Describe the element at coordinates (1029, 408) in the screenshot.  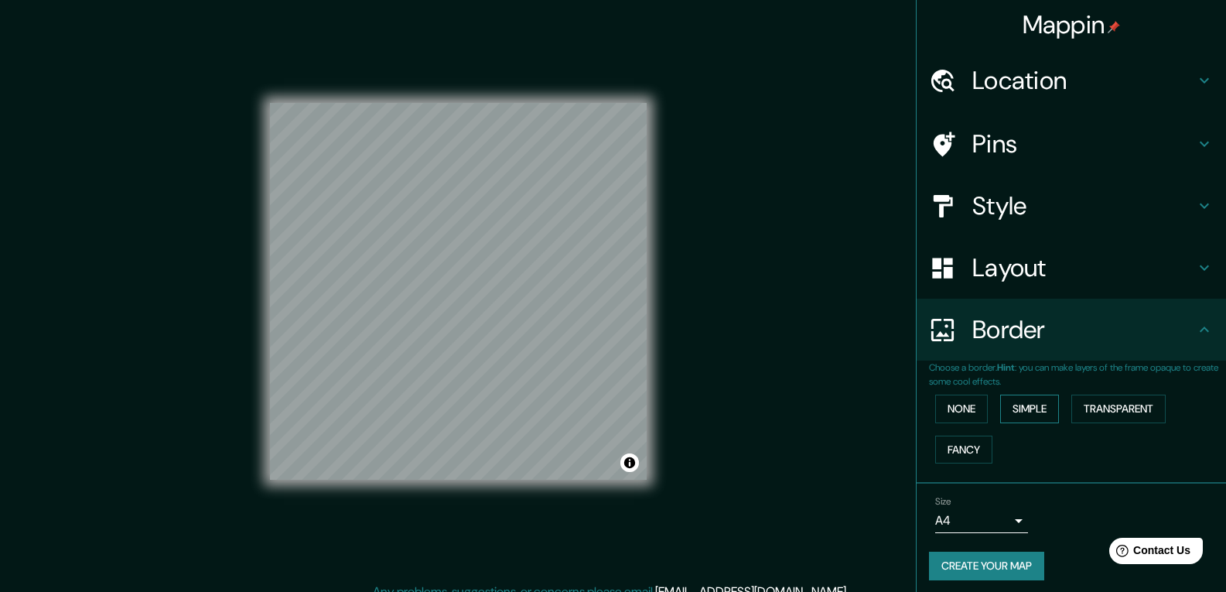
I see `button: Simple` at that location.